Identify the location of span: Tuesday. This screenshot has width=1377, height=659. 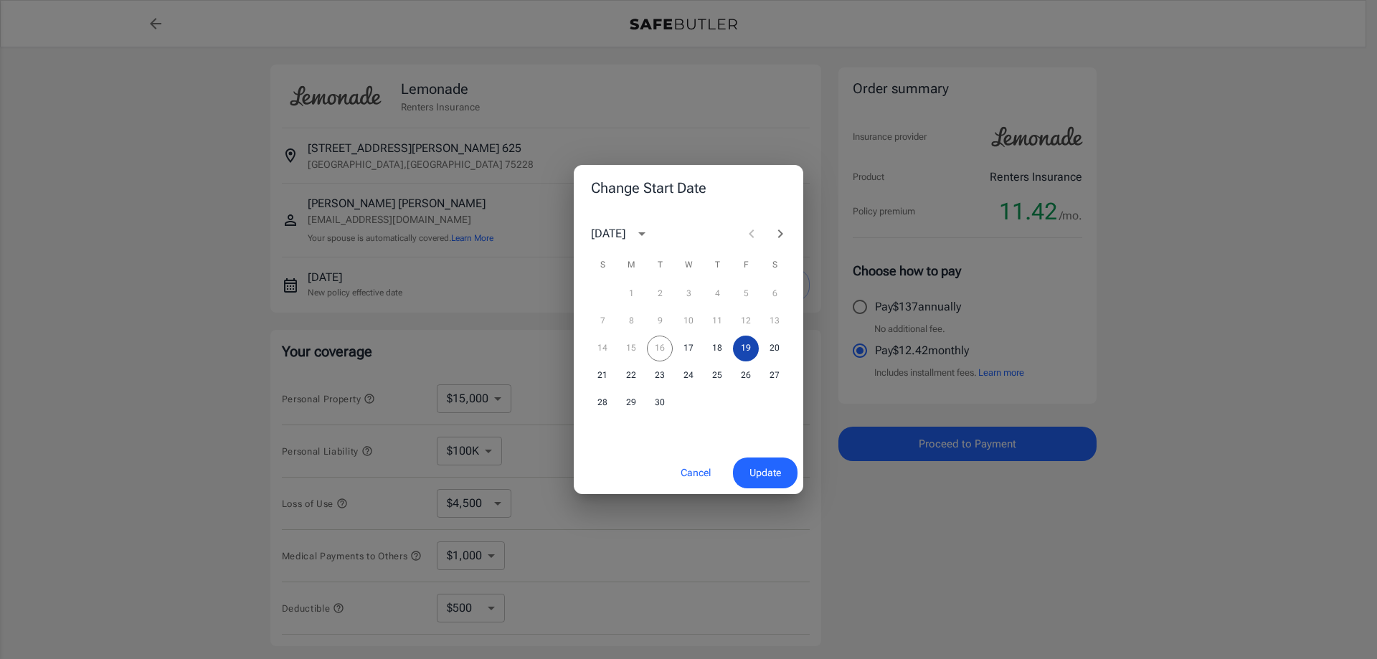
(660, 265).